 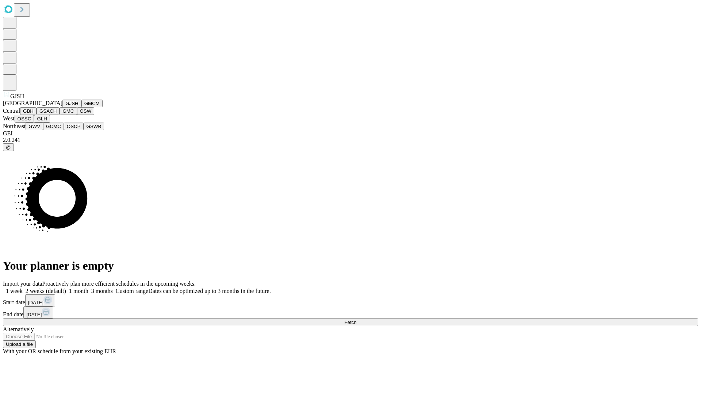 I want to click on span: Alternatively, so click(x=18, y=329).